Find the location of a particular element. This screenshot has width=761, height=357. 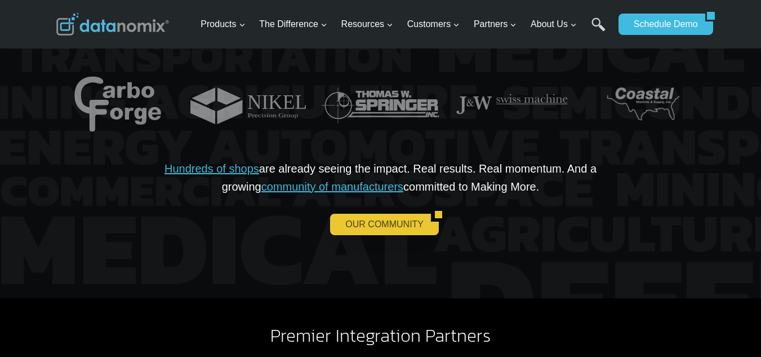

div: Chat Widget is located at coordinates (733, 329).